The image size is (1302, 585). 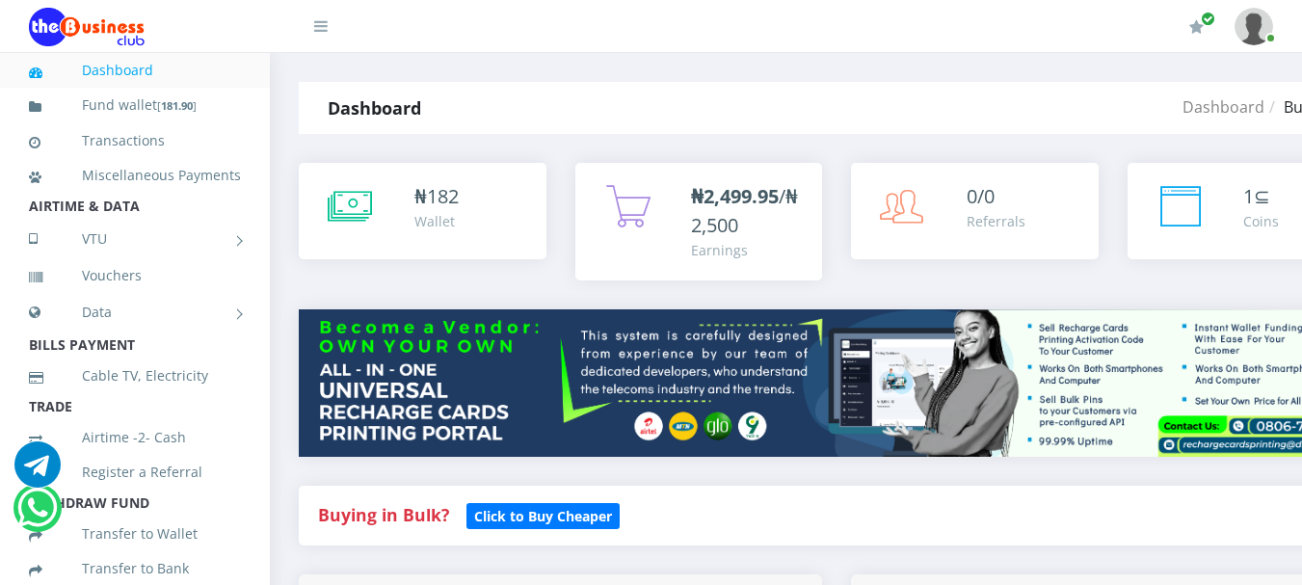 What do you see at coordinates (135, 312) in the screenshot?
I see `a: Data` at bounding box center [135, 312].